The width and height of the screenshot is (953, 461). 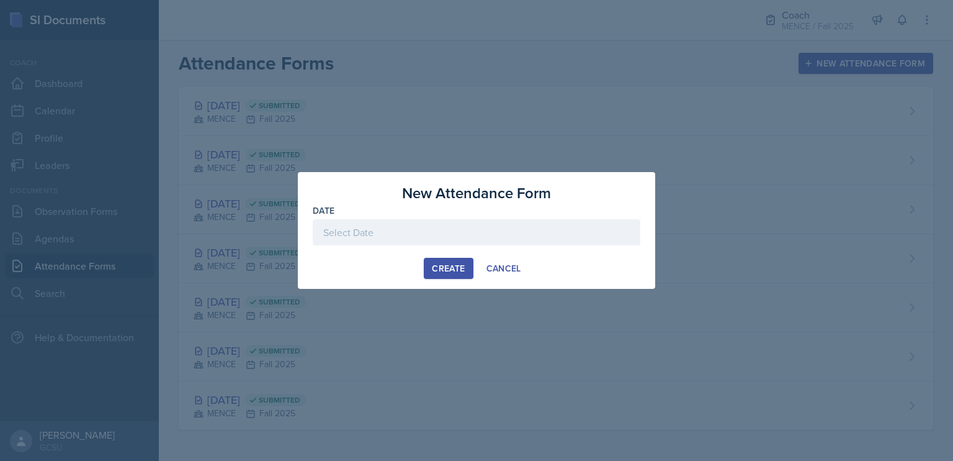 What do you see at coordinates (504, 268) in the screenshot?
I see `div: Cancel` at bounding box center [504, 268].